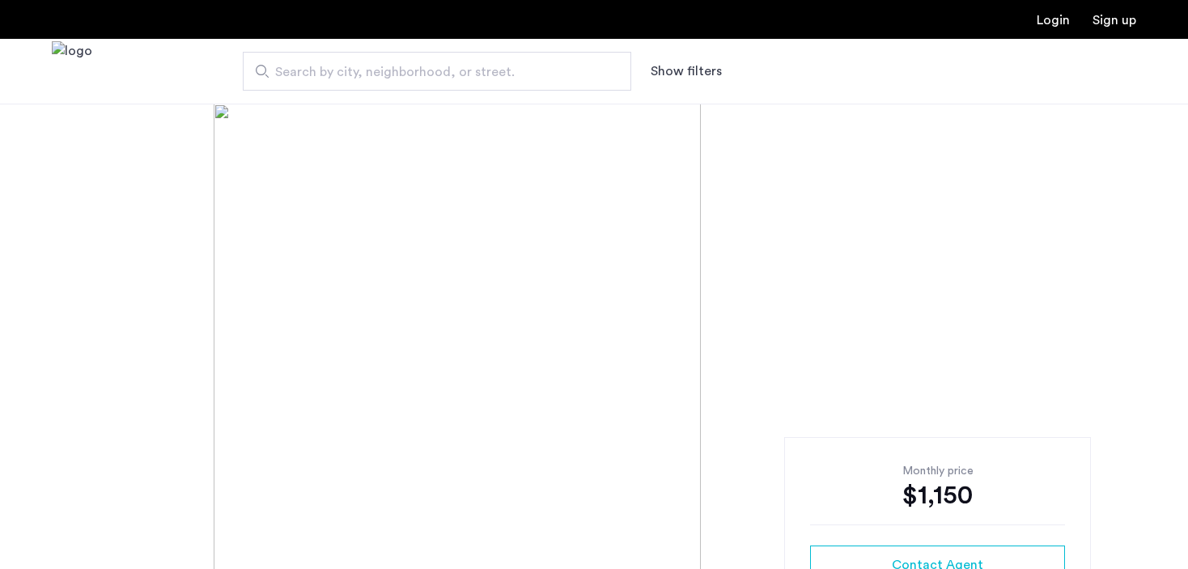  Describe the element at coordinates (937, 471) in the screenshot. I see `div: Monthly price` at that location.